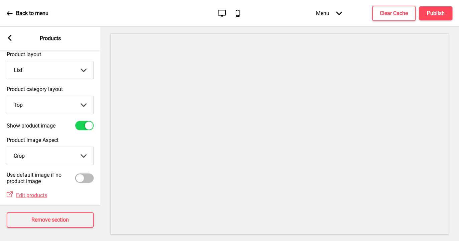  Describe the element at coordinates (436, 13) in the screenshot. I see `h4: Publish` at that location.